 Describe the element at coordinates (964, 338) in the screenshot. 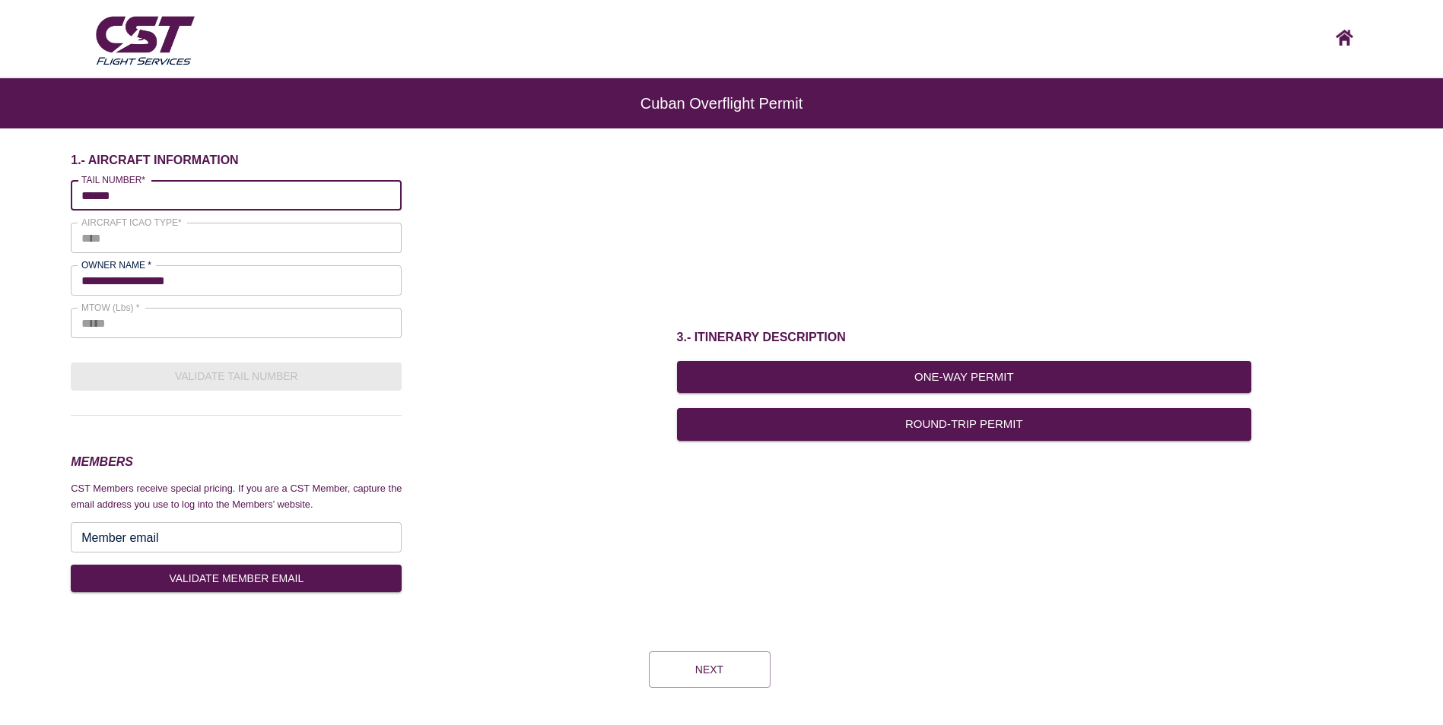

I see `h1: 3.- ITINERARY DESCRIPTION` at that location.